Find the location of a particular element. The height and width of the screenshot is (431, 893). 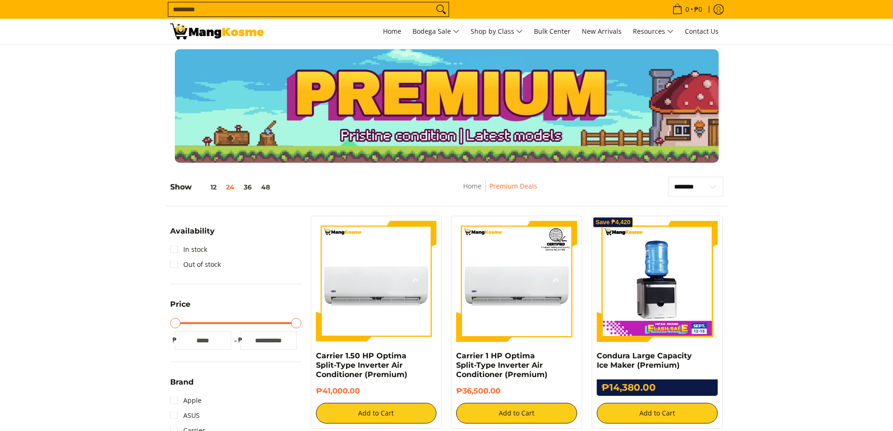

span: Save ₱4,420 is located at coordinates (613, 222).